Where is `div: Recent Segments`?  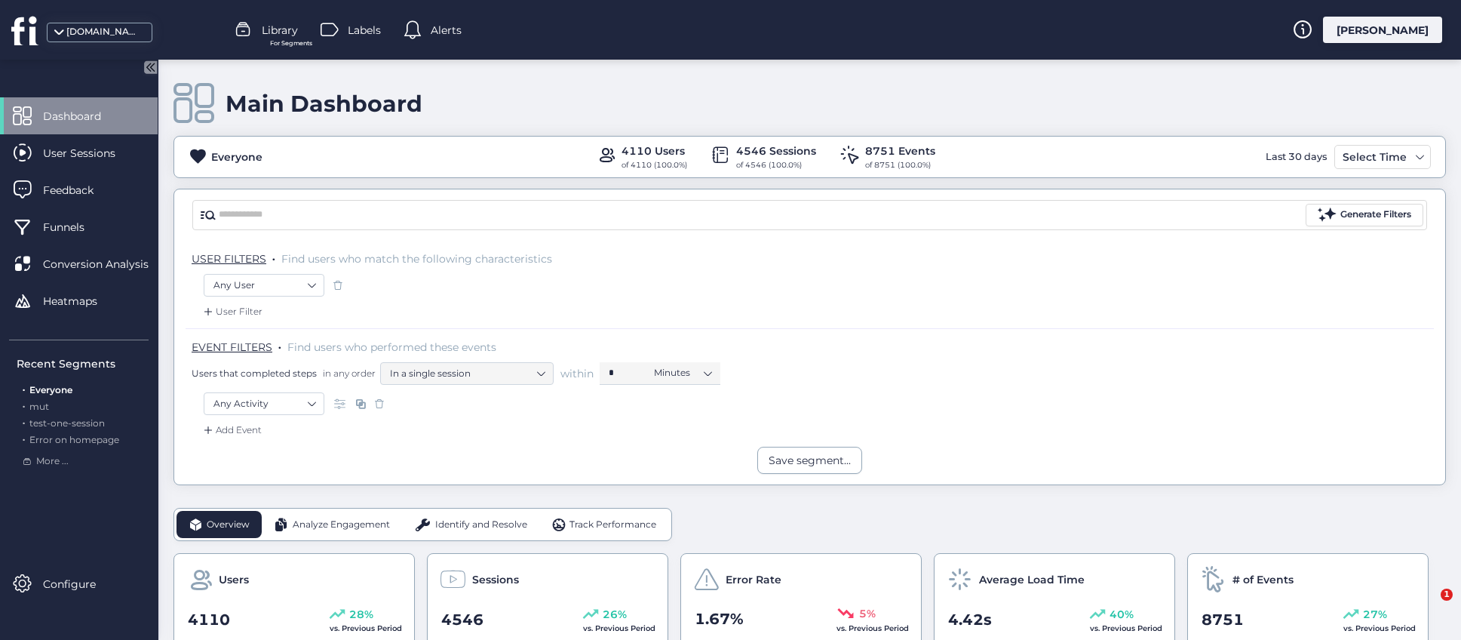 div: Recent Segments is located at coordinates (82, 364).